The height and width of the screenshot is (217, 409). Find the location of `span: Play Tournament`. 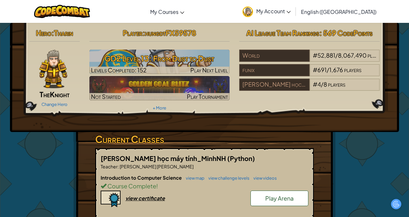

span: Play Tournament is located at coordinates (208, 96).